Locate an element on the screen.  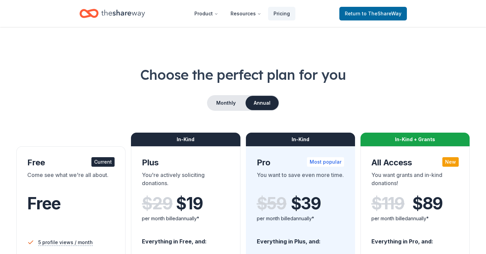
h1: Choose the perfect plan for you is located at coordinates (243, 75).